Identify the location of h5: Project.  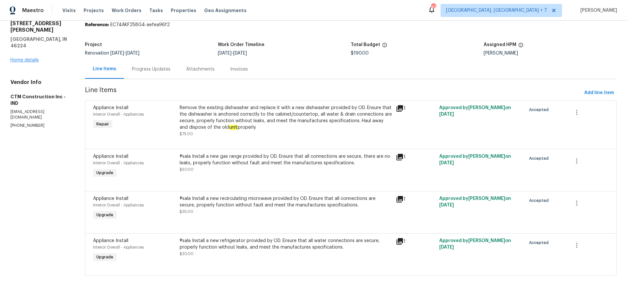
(93, 45).